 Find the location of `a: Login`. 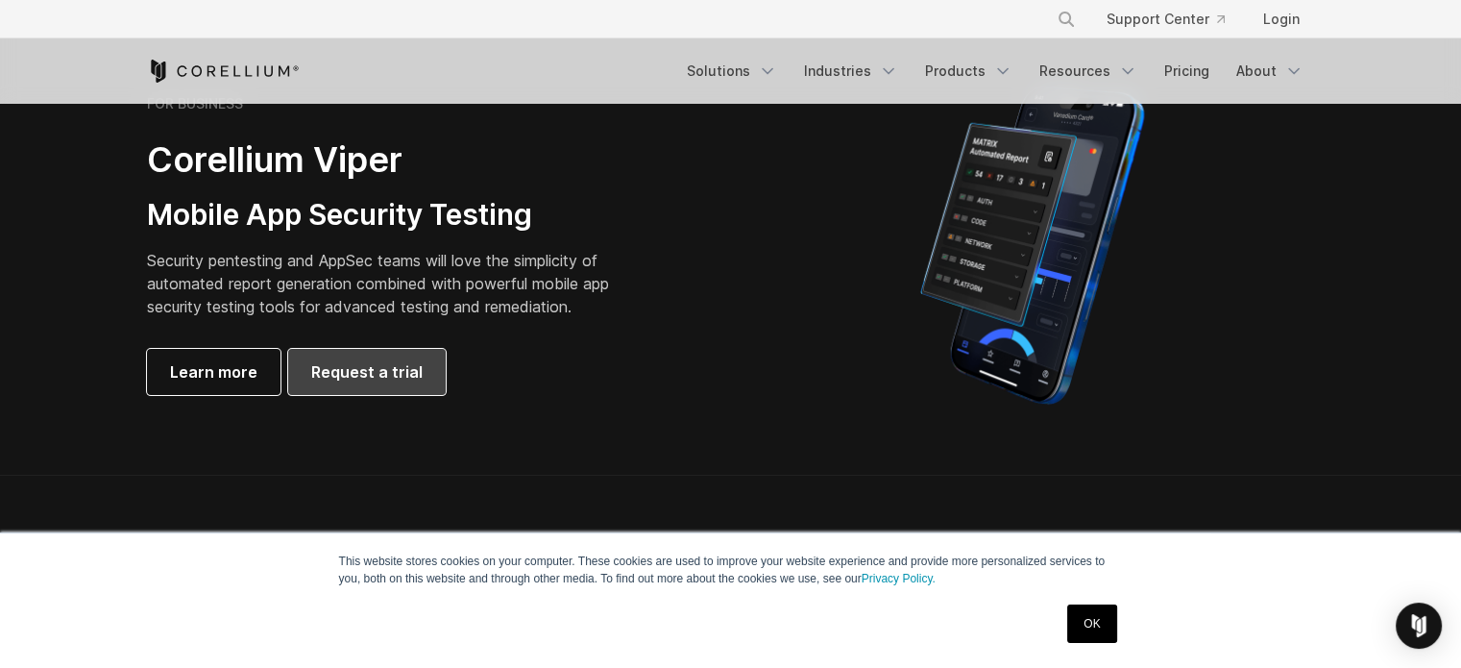

a: Login is located at coordinates (1281, 19).